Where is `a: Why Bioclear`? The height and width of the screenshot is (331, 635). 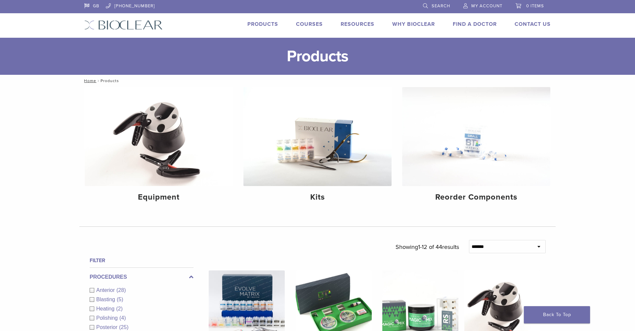
a: Why Bioclear is located at coordinates (414, 24).